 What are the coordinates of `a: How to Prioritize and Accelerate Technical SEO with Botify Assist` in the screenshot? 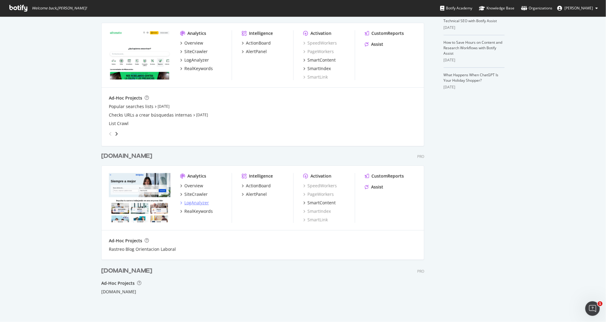 It's located at (471, 18).